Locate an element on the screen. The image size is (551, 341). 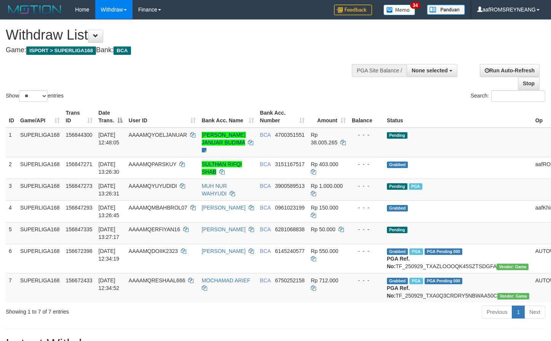
span: AAAAMQERFIYAN16 is located at coordinates (154, 229).